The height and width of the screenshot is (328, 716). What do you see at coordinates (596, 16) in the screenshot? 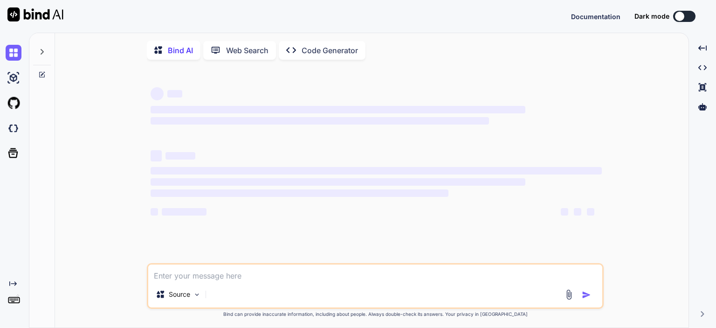
I see `button: Documentation` at bounding box center [596, 16].